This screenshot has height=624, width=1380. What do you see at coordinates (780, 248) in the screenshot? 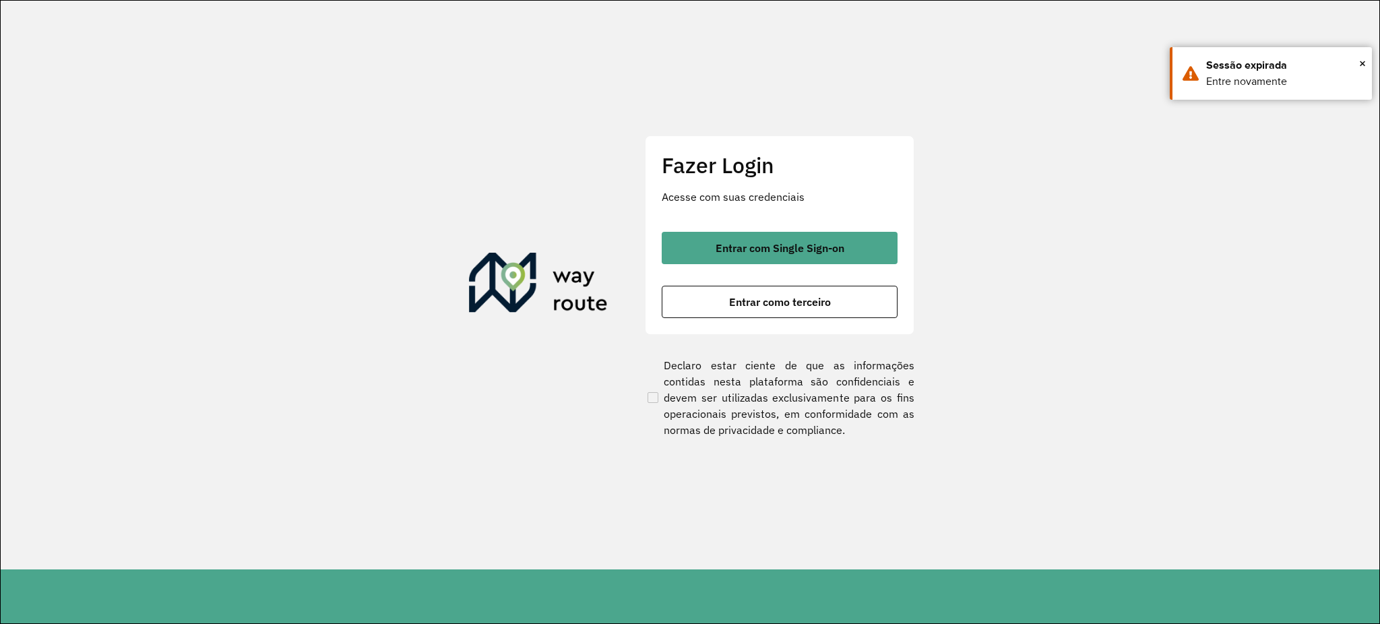
I see `span: Entrar com Single Sign-on` at bounding box center [780, 248].